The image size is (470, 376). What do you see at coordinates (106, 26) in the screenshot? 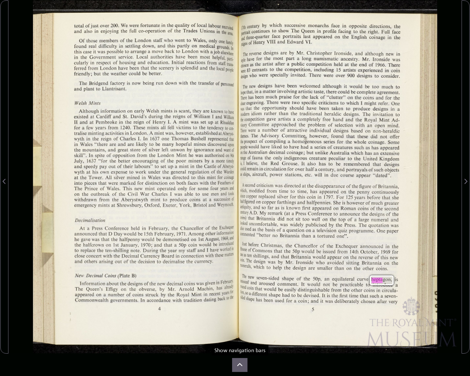
I see `span: over` at bounding box center [106, 26].